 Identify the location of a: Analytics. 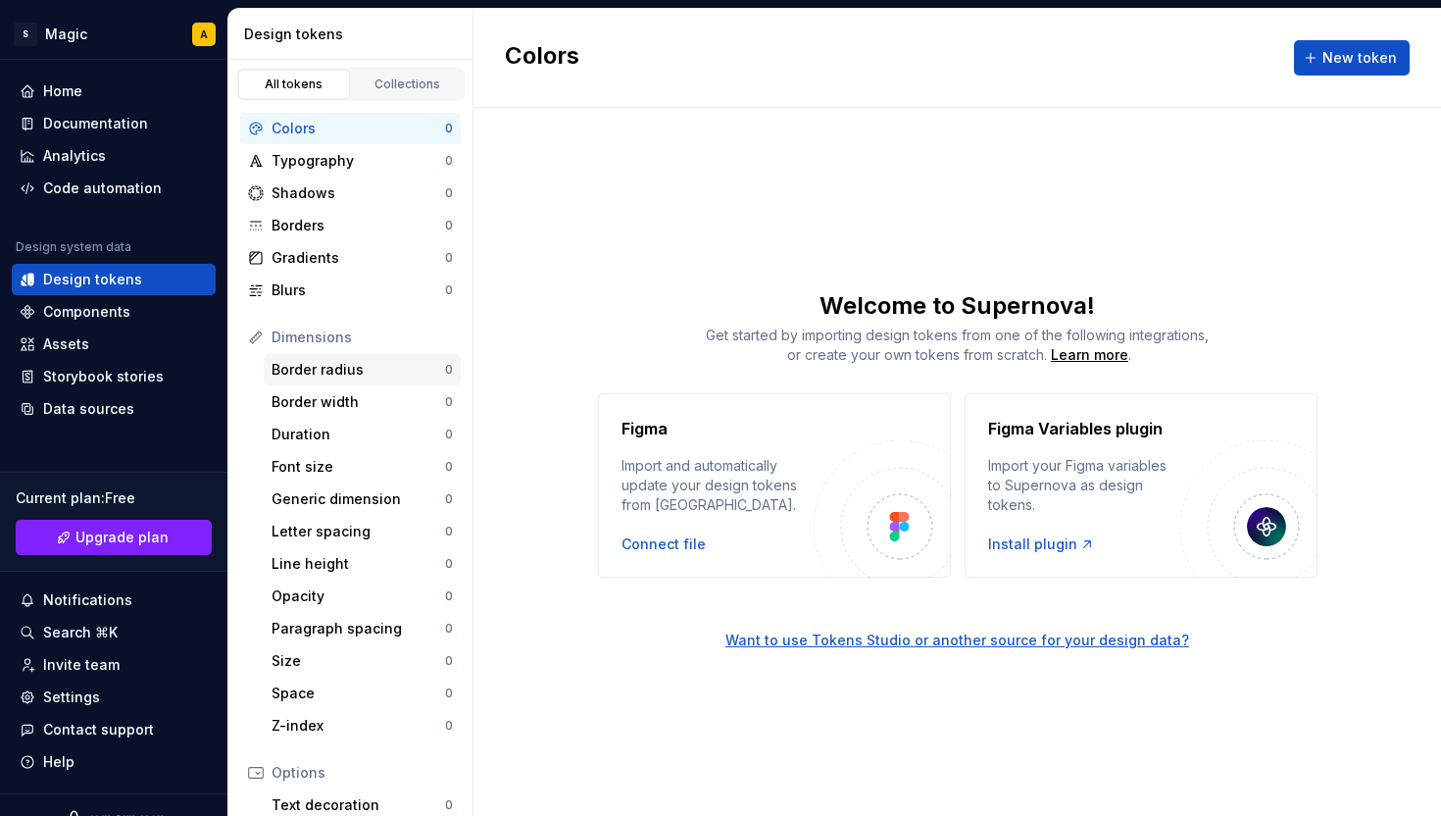
(114, 156).